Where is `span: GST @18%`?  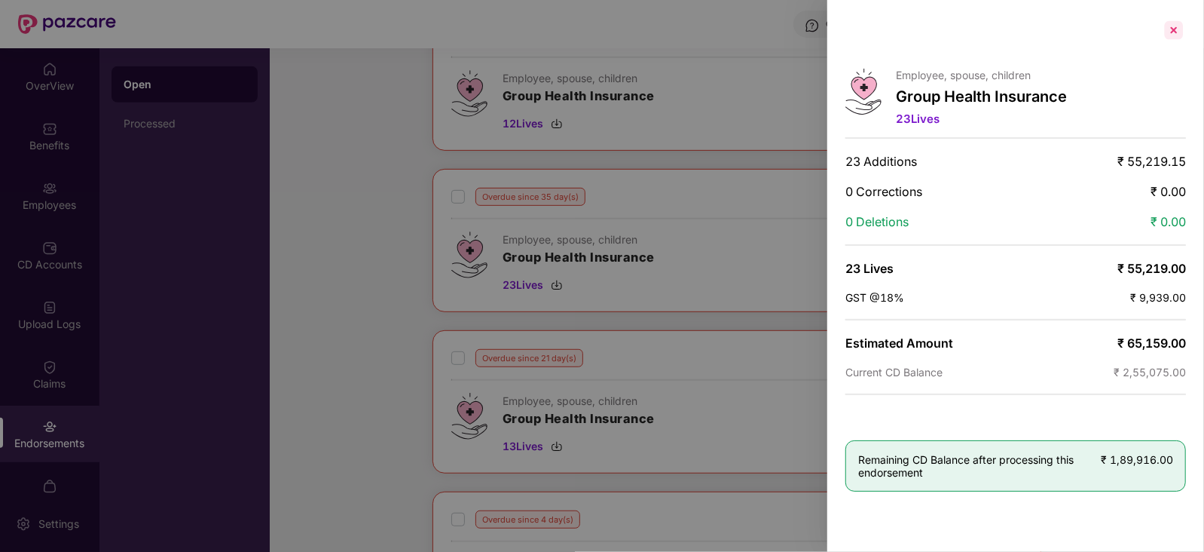
span: GST @18% is located at coordinates (875, 297).